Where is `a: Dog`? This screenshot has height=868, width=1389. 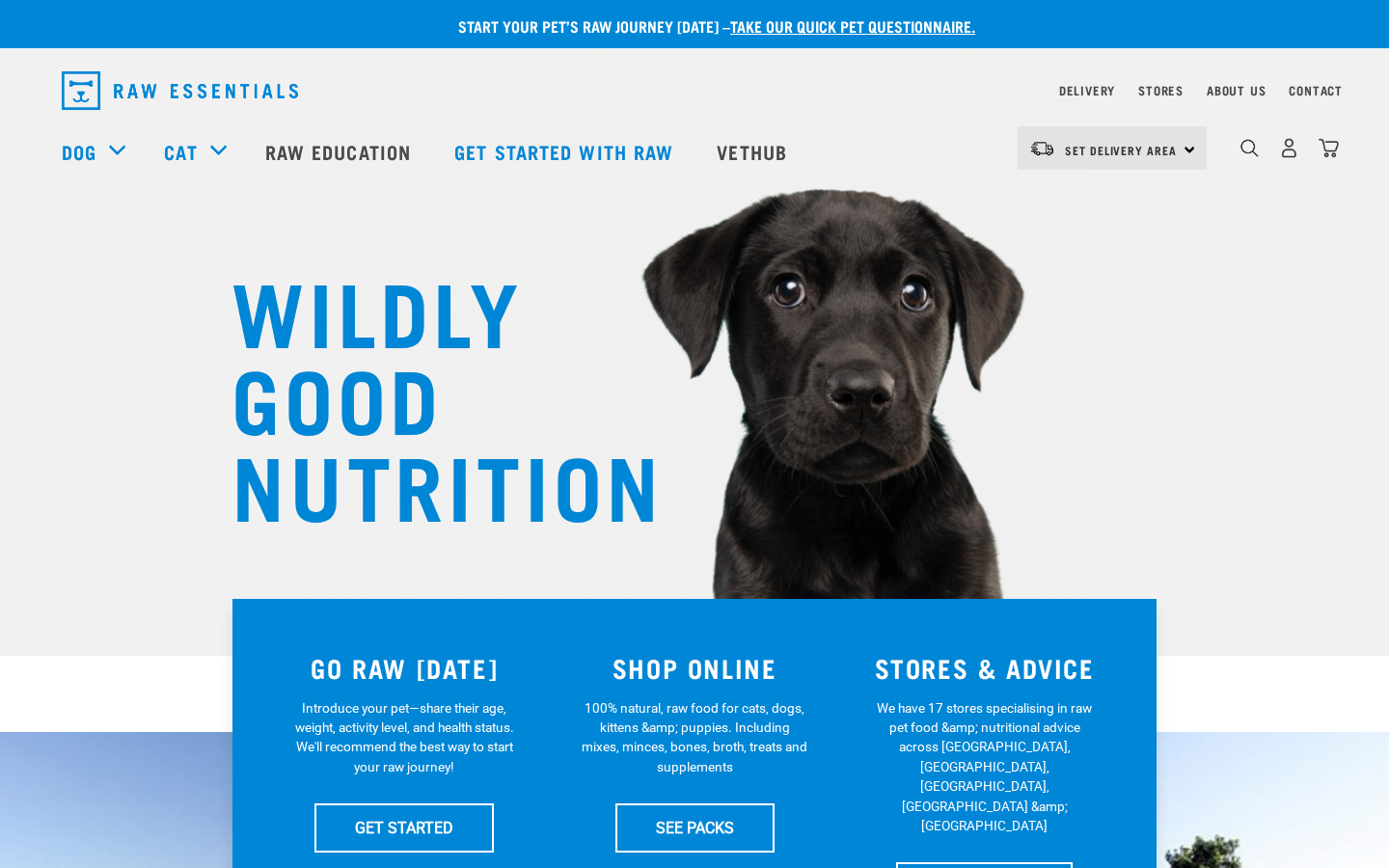 a: Dog is located at coordinates (79, 151).